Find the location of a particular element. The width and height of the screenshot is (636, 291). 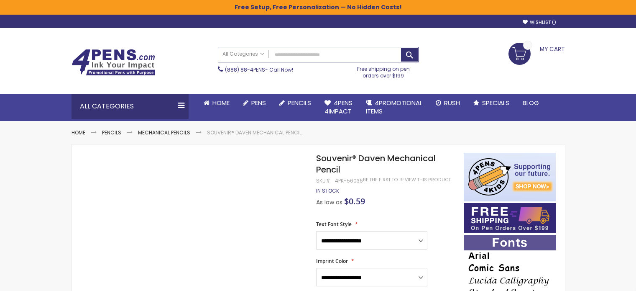

img: Free shipping on orders over $199 is located at coordinates (510, 218).